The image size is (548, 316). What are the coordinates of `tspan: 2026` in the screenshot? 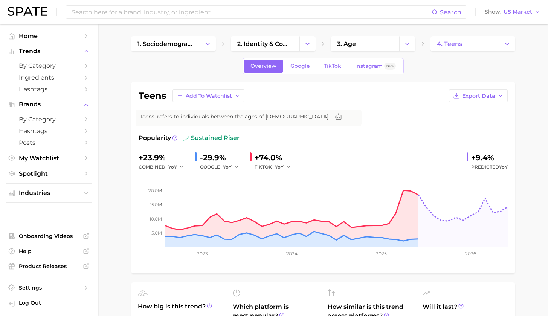 It's located at (471, 253).